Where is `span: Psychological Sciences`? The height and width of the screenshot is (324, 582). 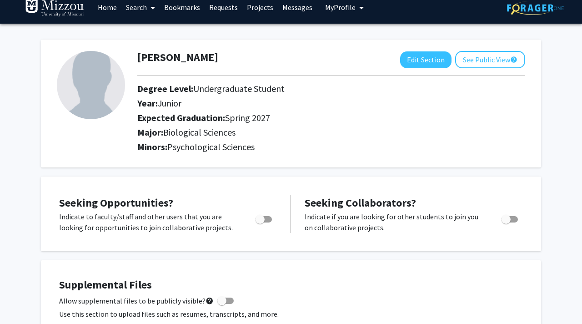
span: Psychological Sciences is located at coordinates (211, 146).